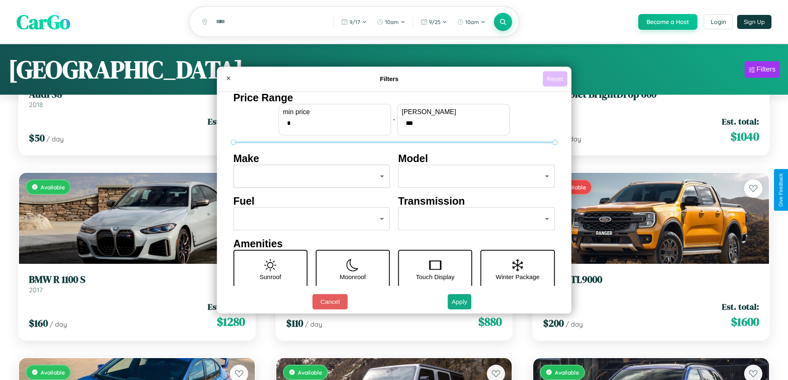 The image size is (788, 380). Describe the element at coordinates (394, 244) in the screenshot. I see `h4: Amenities` at that location.